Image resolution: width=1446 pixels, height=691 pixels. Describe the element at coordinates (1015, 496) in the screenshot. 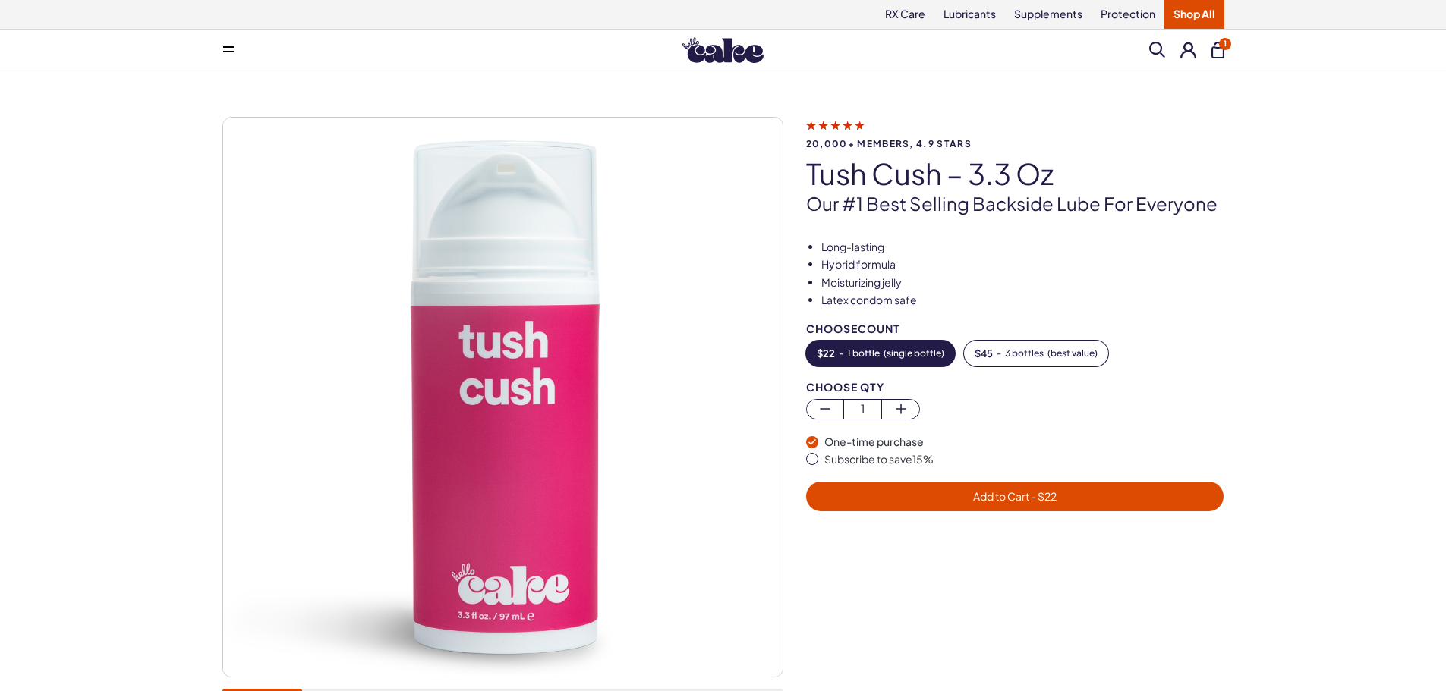

I see `span: Add to Cart` at that location.